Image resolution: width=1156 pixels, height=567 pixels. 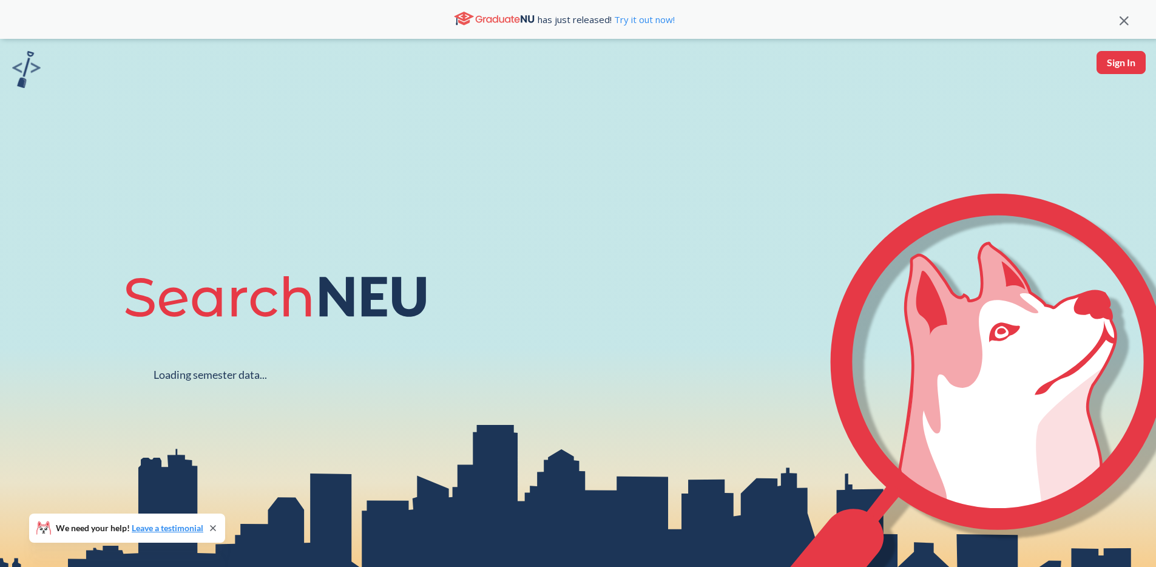 What do you see at coordinates (1121, 63) in the screenshot?
I see `button: Sign In` at bounding box center [1121, 63].